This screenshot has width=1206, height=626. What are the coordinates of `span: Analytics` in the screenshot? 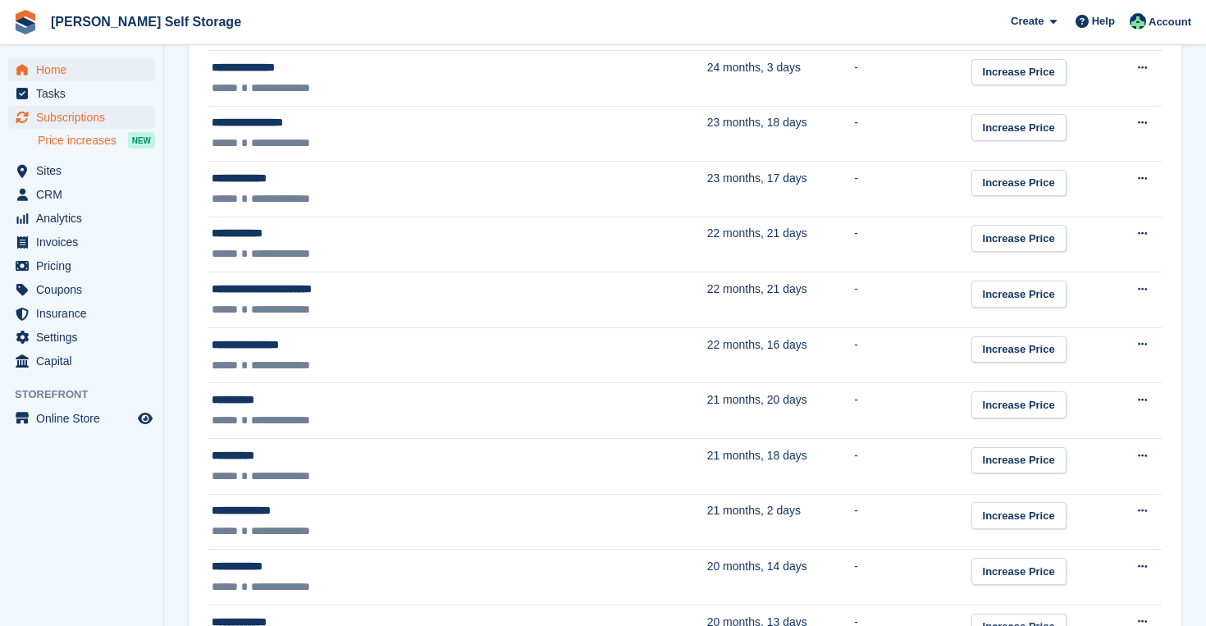 It's located at (85, 218).